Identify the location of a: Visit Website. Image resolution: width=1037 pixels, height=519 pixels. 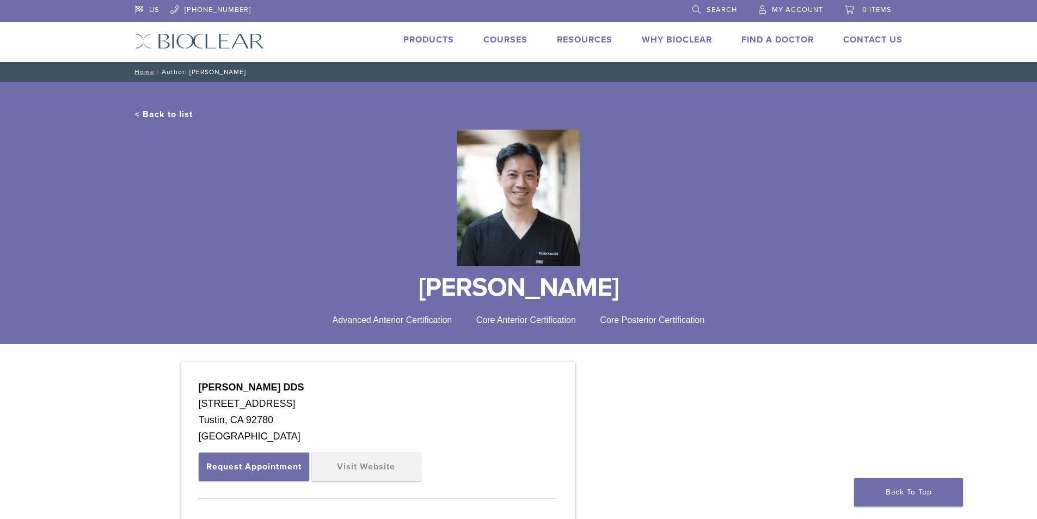
(366, 467).